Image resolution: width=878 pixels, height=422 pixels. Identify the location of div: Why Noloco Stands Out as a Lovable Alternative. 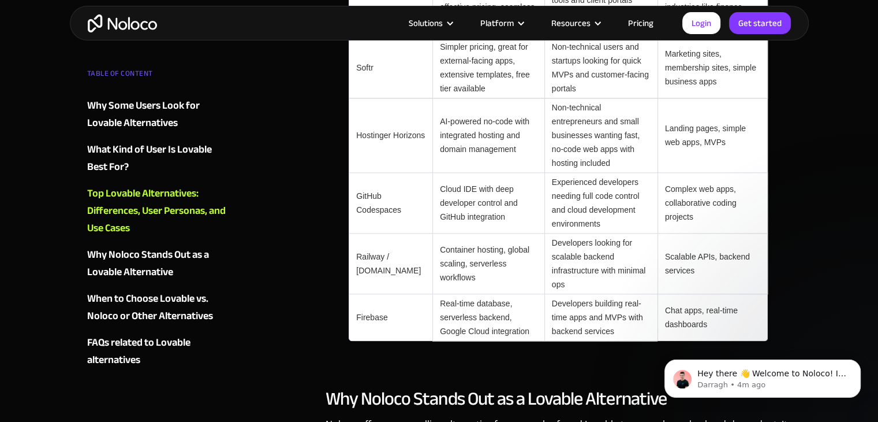
(157, 263).